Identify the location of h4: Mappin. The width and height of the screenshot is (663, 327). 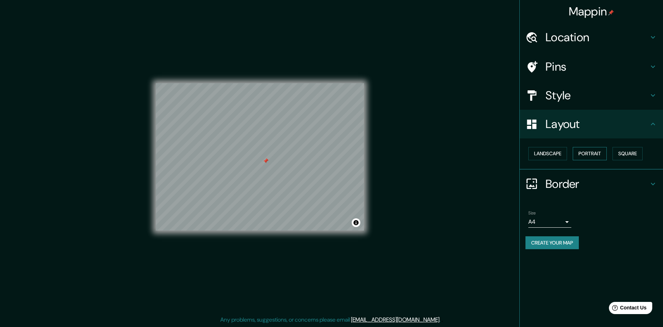
(591, 11).